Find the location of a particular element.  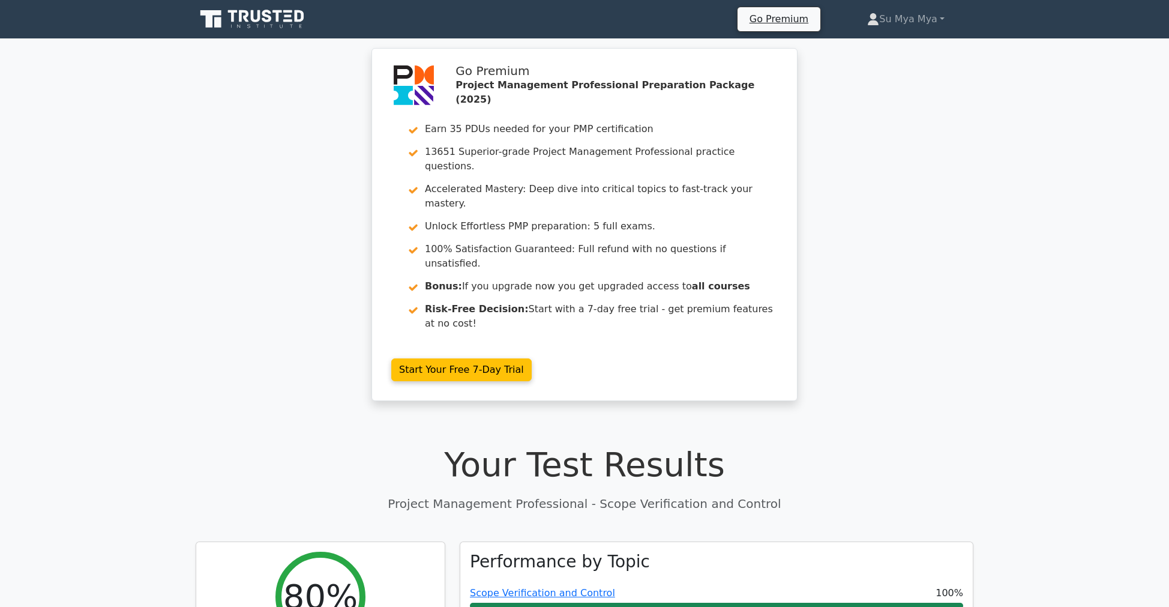

p: Project Management Professional - Scope Verification and Control is located at coordinates (585, 504).